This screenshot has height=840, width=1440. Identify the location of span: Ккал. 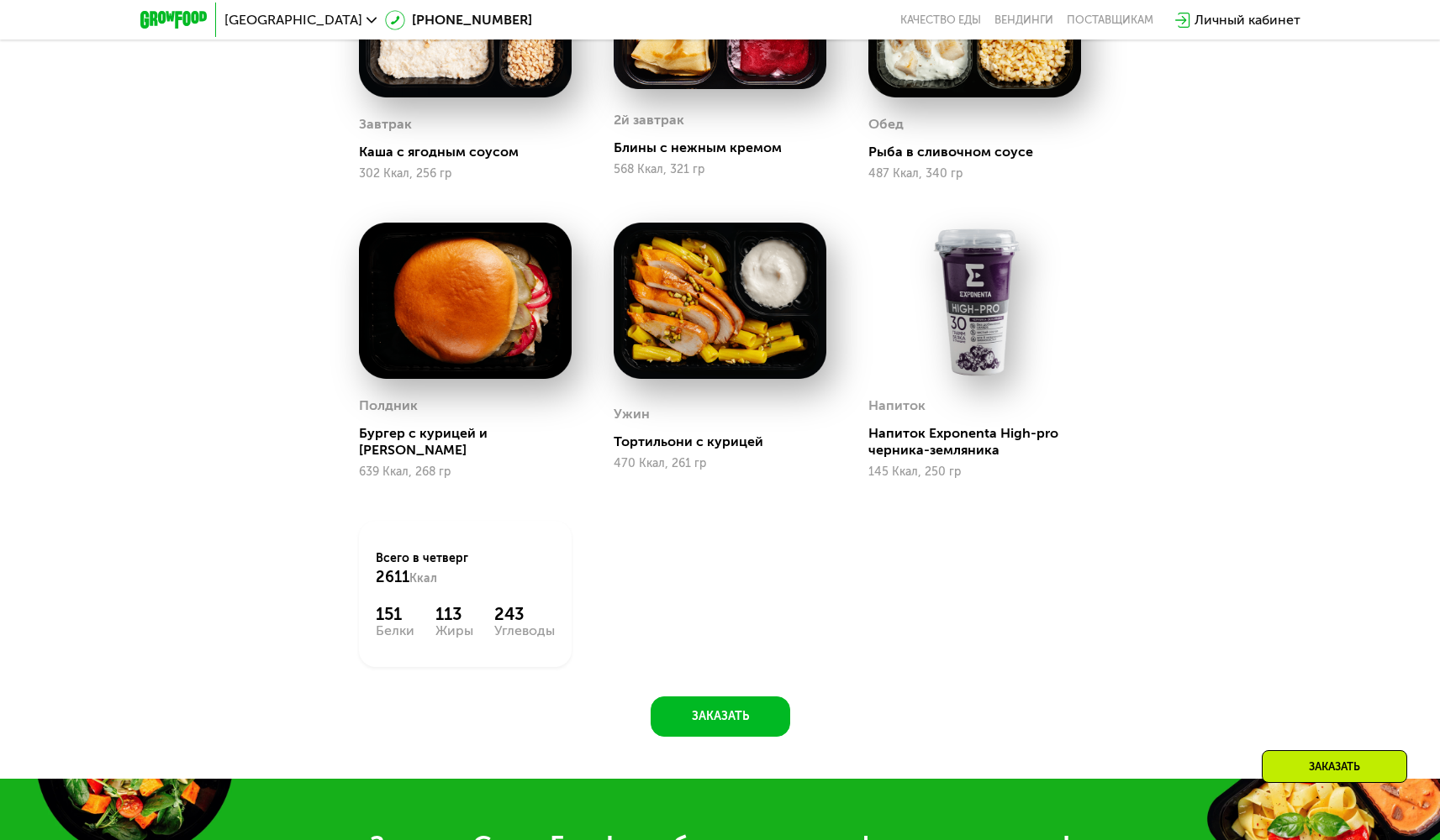
(423, 578).